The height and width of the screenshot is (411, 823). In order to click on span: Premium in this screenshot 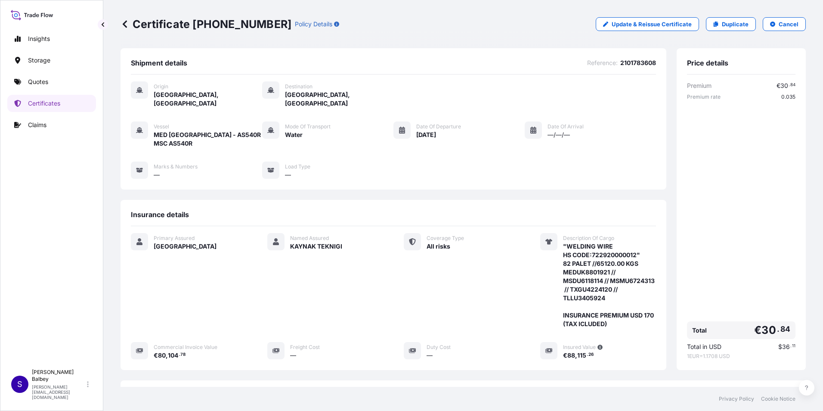, I will do `click(699, 86)`.